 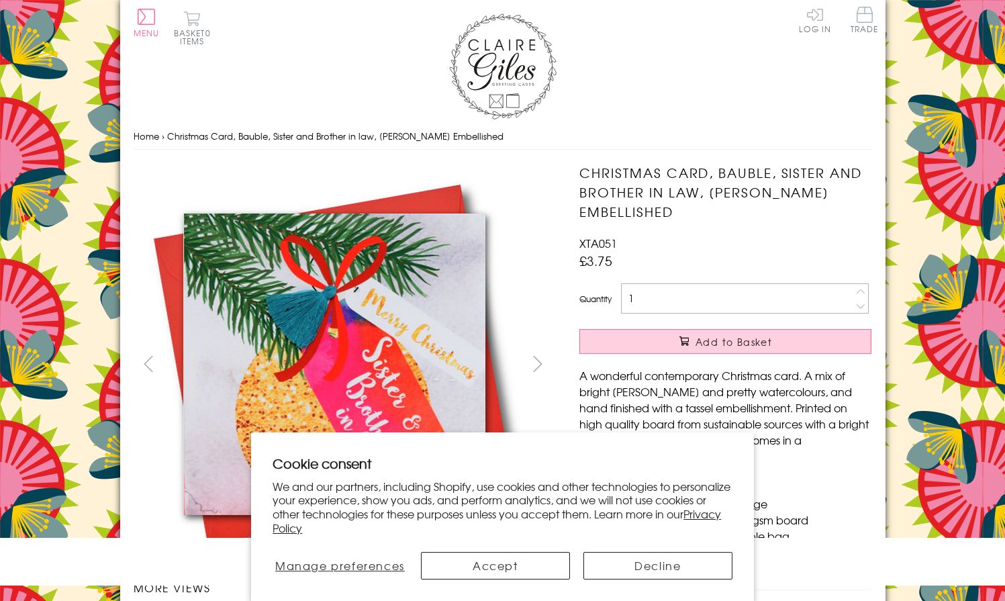 What do you see at coordinates (495, 565) in the screenshot?
I see `button: Accept` at bounding box center [495, 565].